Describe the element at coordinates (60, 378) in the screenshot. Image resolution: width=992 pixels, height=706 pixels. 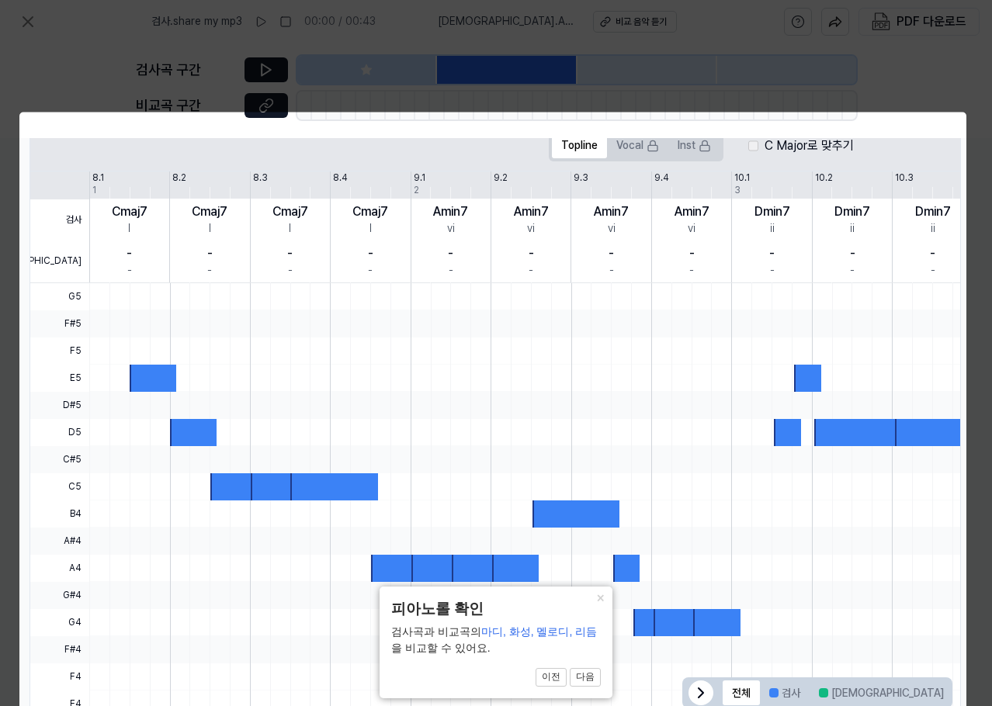
I see `span: E5` at that location.